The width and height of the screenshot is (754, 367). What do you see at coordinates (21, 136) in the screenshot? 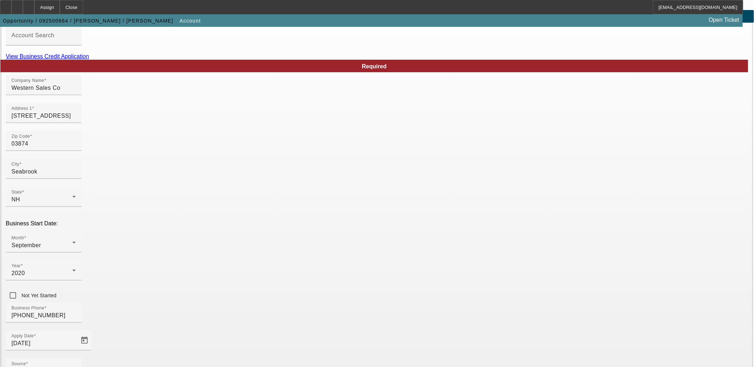
I see `mat-label: Zip Code` at bounding box center [21, 136].